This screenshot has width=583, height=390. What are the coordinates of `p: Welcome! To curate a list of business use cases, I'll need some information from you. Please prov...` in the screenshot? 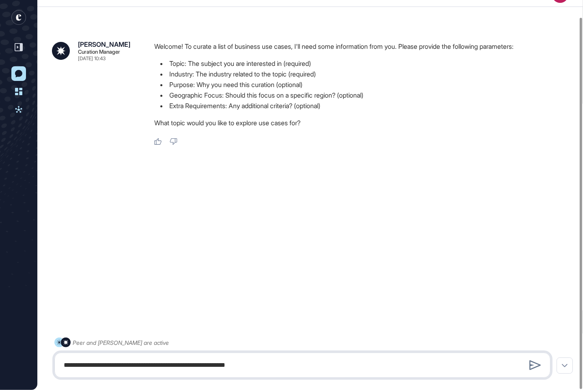 It's located at (365, 46).